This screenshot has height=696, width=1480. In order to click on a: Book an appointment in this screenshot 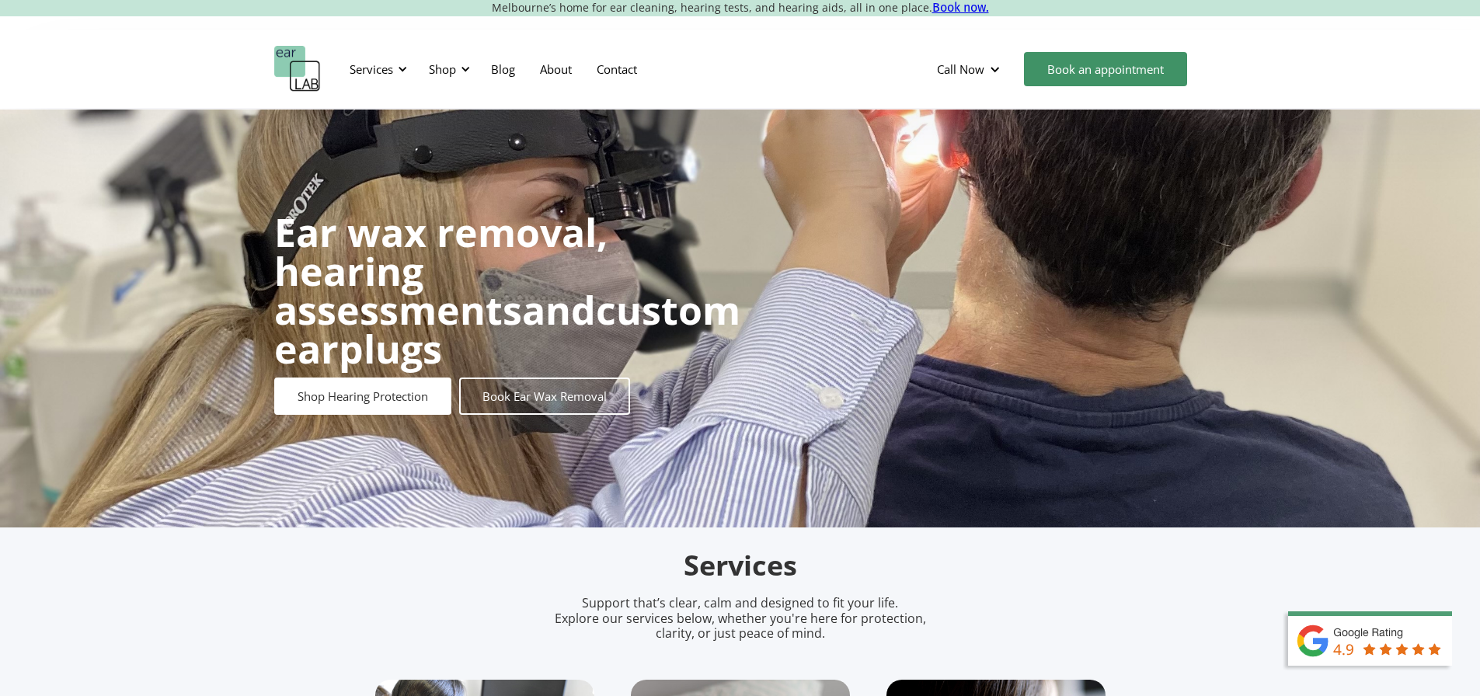, I will do `click(1106, 69)`.